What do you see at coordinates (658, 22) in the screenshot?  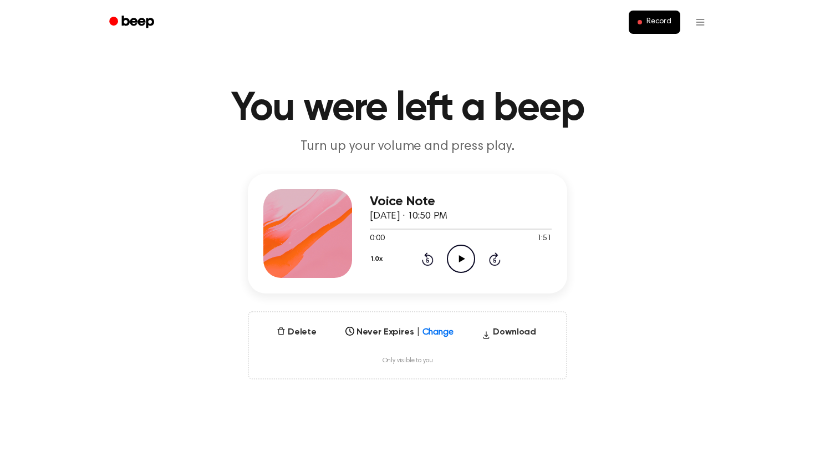 I see `span: Record` at bounding box center [658, 22].